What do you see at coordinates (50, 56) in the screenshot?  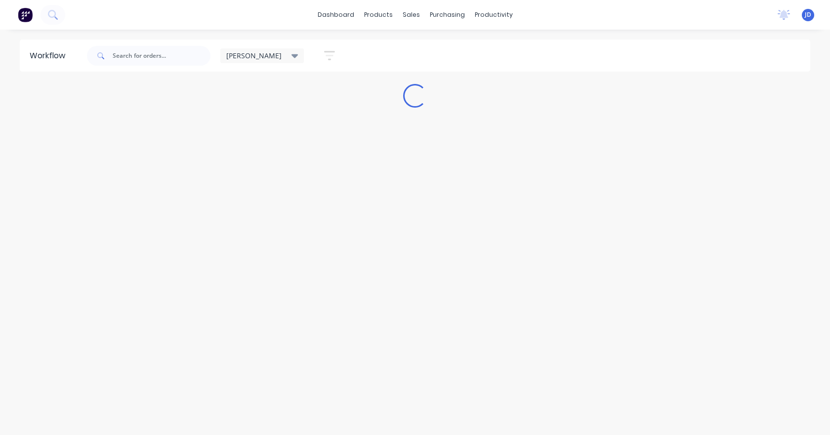 I see `div: Workflow` at bounding box center [50, 56].